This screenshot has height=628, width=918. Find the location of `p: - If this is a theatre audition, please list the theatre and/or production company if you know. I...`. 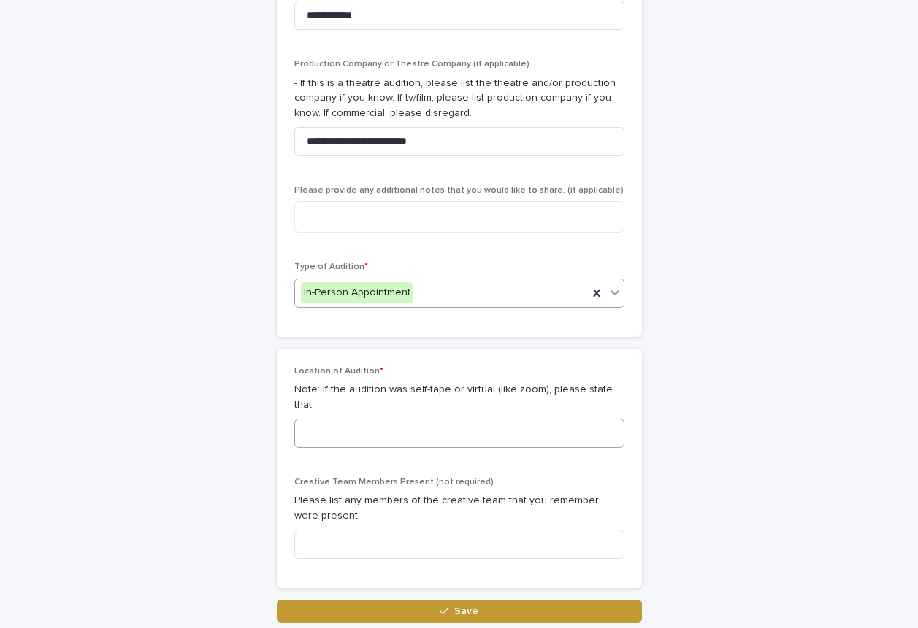

p: - If this is a theatre audition, please list the theatre and/or production company if you know. I... is located at coordinates (459, 99).